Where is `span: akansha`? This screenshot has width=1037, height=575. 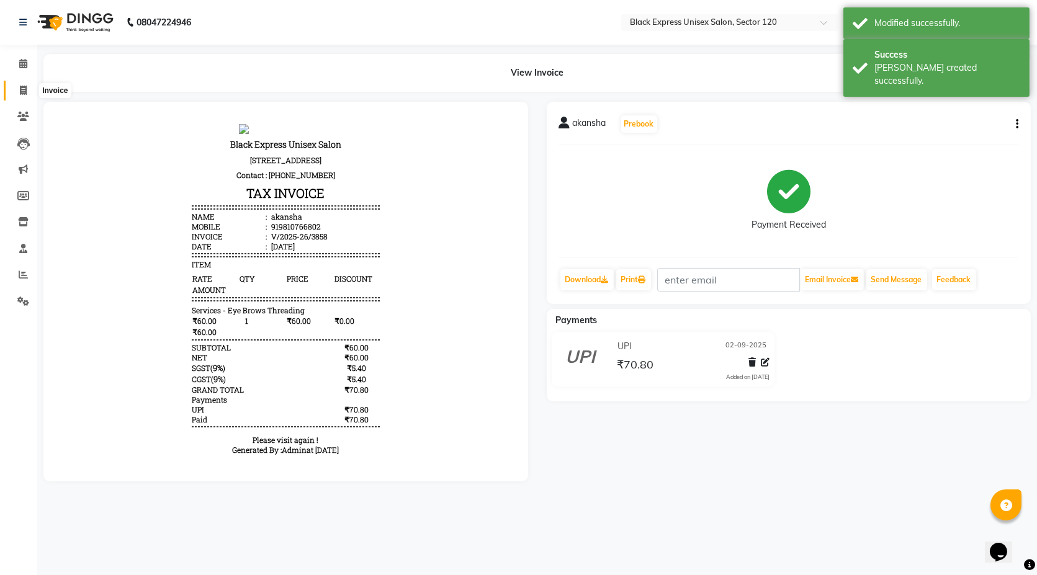
span: akansha is located at coordinates (590, 125).